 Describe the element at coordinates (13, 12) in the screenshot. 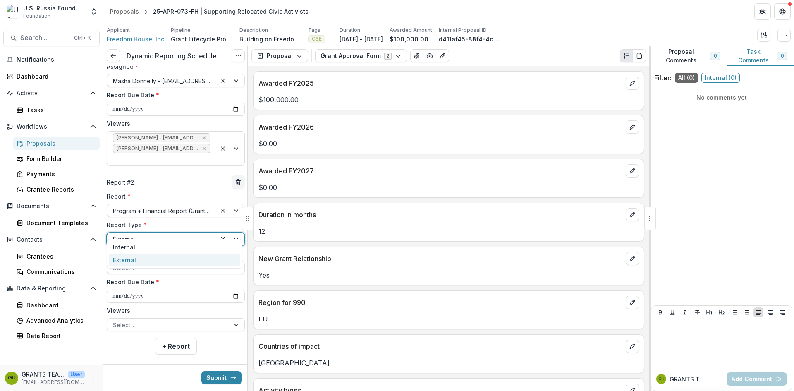

I see `img: U.S. Russia Foundation` at that location.